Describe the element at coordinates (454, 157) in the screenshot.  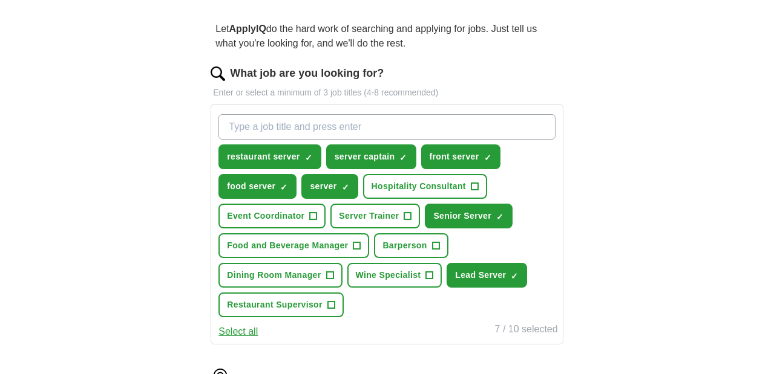
I see `span: front server` at that location.